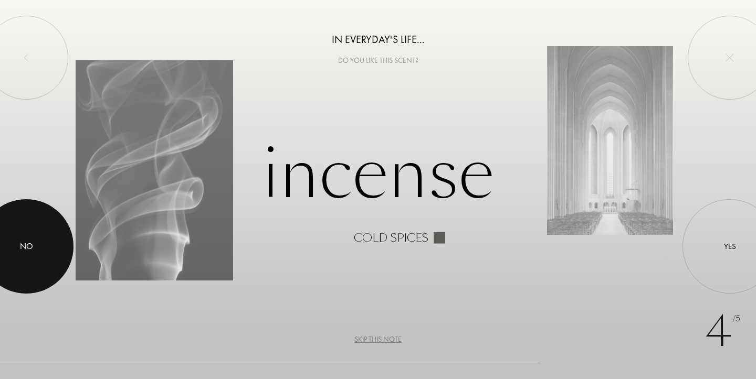 Image resolution: width=756 pixels, height=379 pixels. What do you see at coordinates (26, 247) in the screenshot?
I see `div: No` at bounding box center [26, 247].